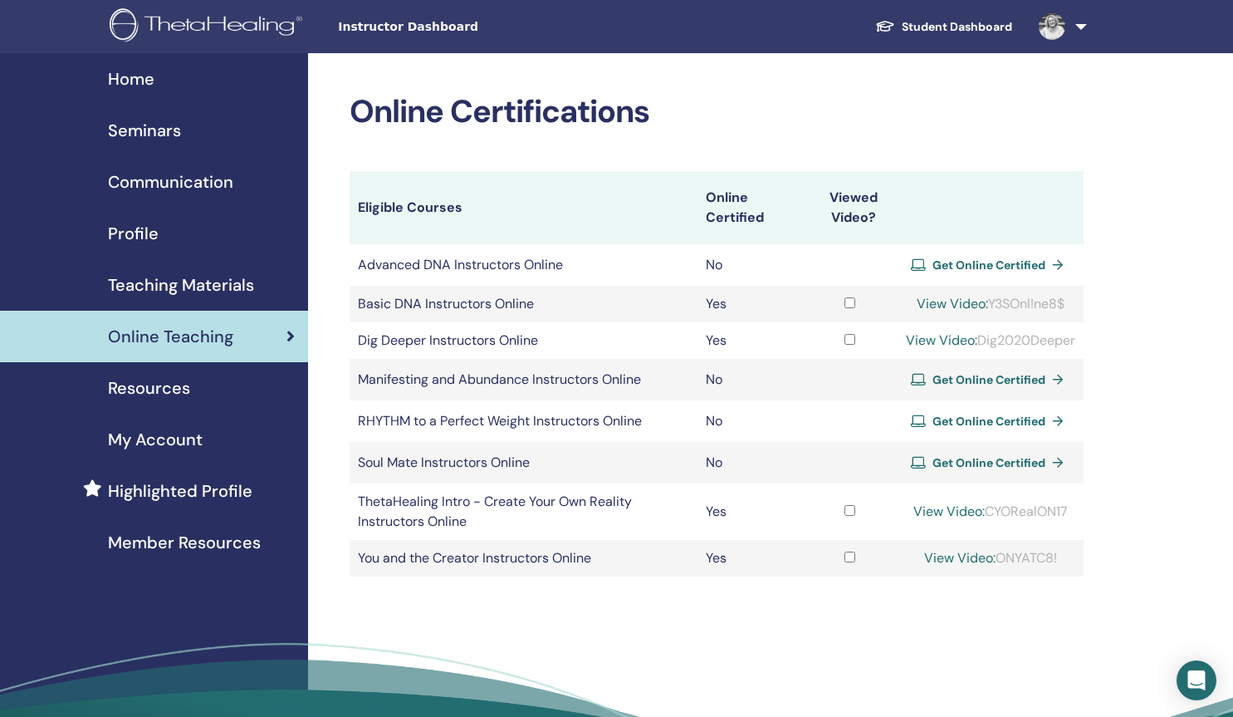 The image size is (1233, 717). What do you see at coordinates (184, 542) in the screenshot?
I see `span: Member Resources` at bounding box center [184, 542].